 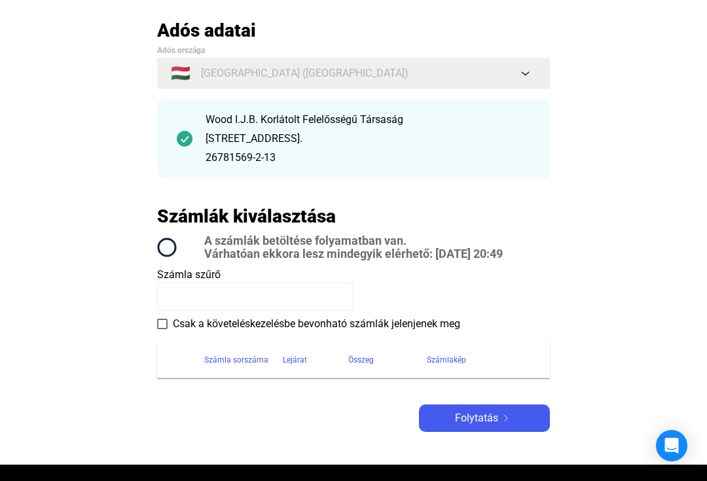 What do you see at coordinates (476, 418) in the screenshot?
I see `span: Folytatás` at bounding box center [476, 418].